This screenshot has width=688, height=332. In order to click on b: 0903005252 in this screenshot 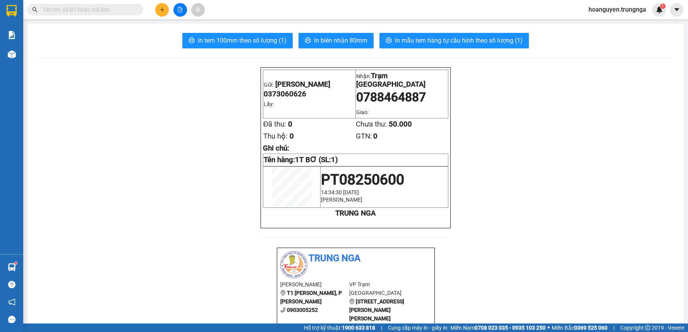, I will do `click(302, 310)`.